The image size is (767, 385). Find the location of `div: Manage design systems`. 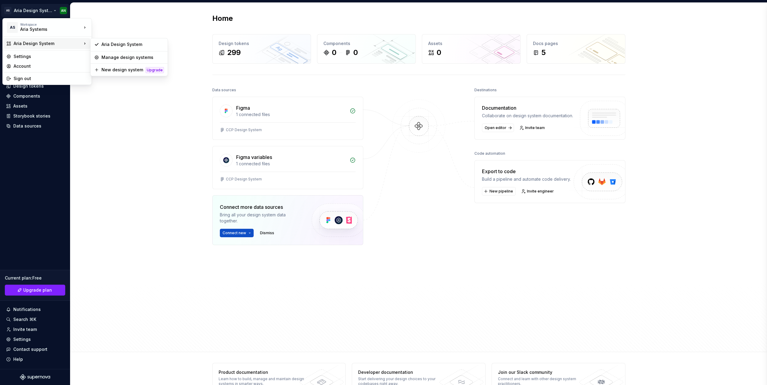

div: Manage design systems is located at coordinates (133, 57).